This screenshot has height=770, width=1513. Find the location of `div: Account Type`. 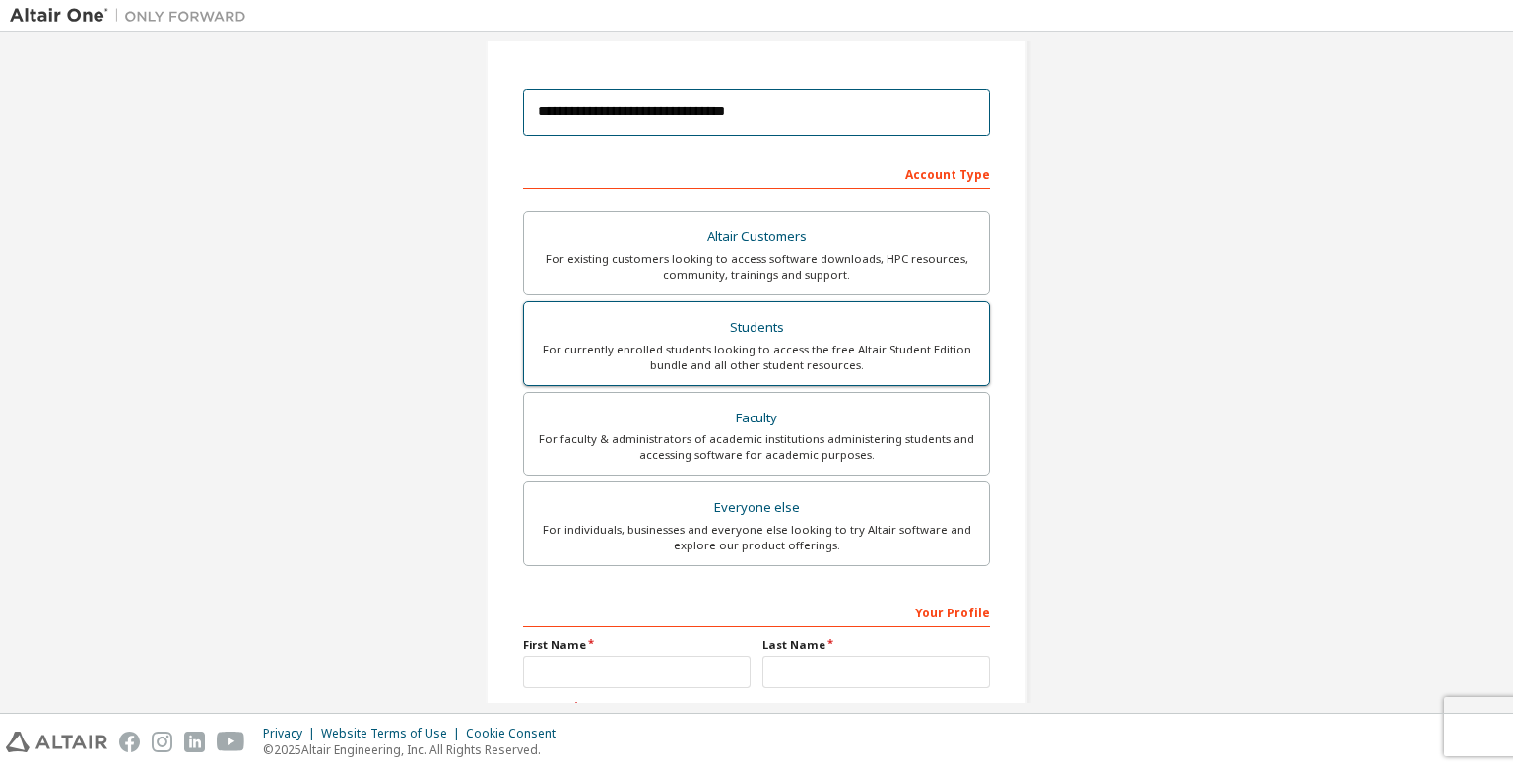

div: Account Type is located at coordinates (757, 173).